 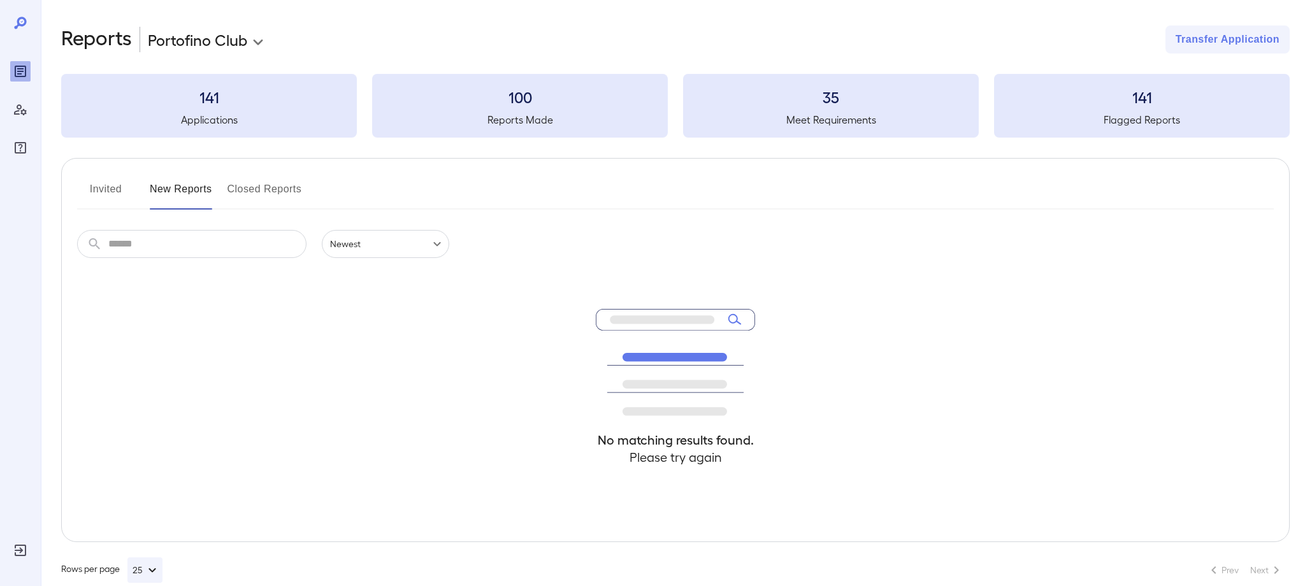 I want to click on button: Closed Reports, so click(x=264, y=194).